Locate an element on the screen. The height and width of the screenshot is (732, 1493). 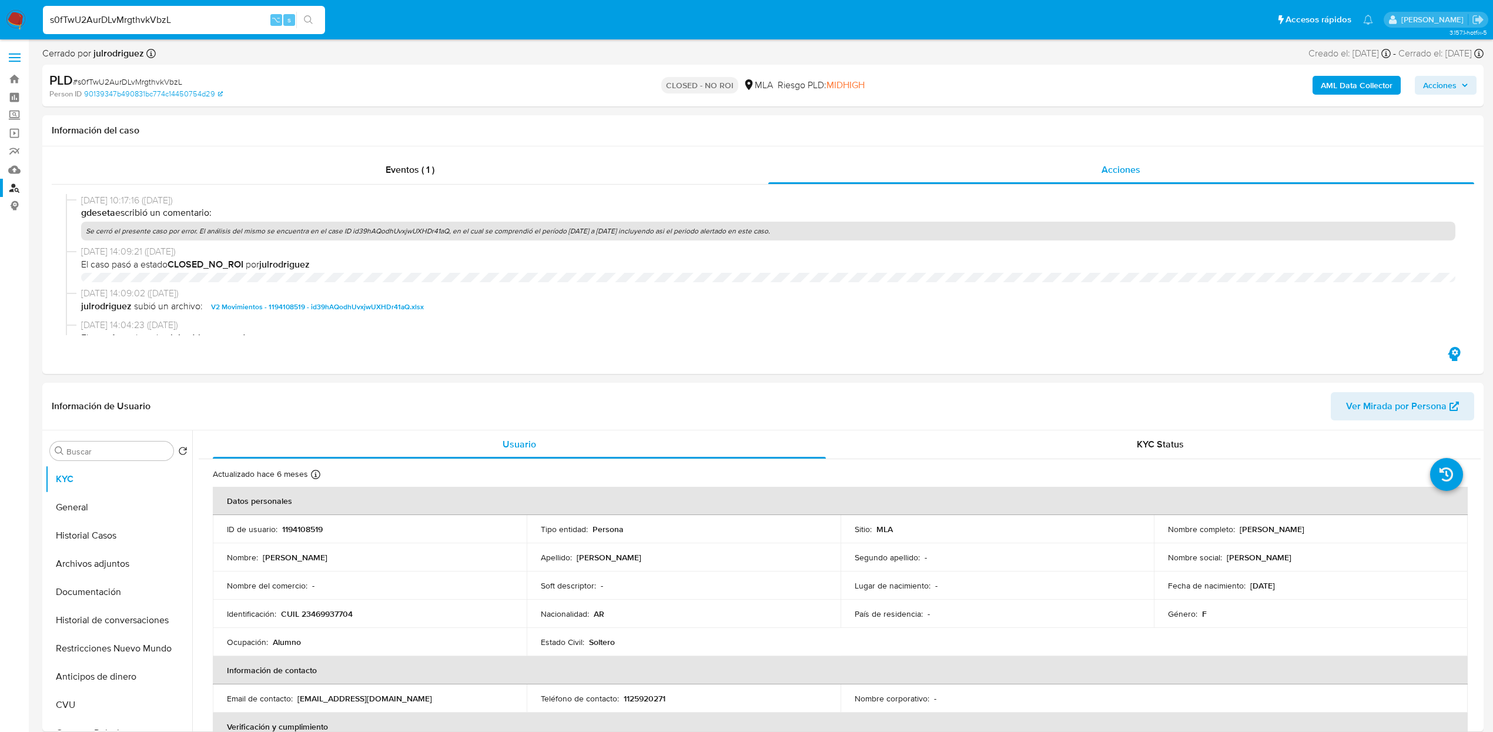
b: PLD is located at coordinates (61, 80).